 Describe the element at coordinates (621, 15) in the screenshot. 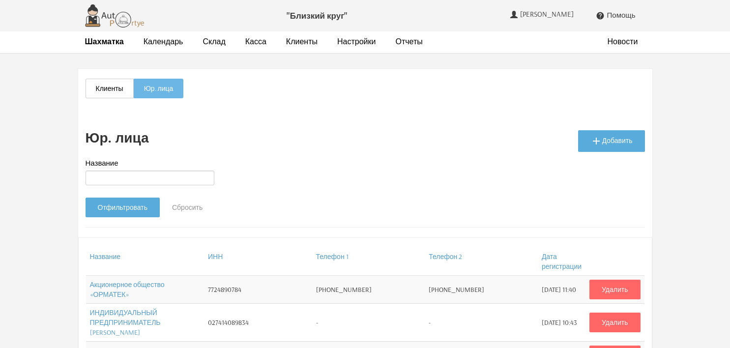

I see `span: Помощь` at that location.